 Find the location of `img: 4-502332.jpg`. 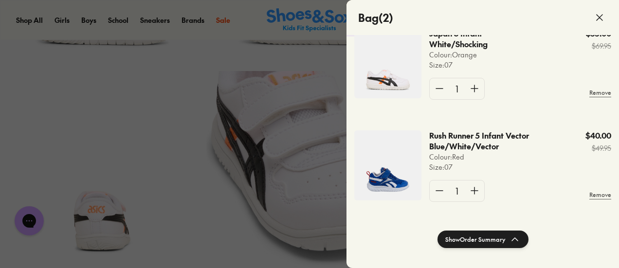

img: 4-502332.jpg is located at coordinates (388, 165).